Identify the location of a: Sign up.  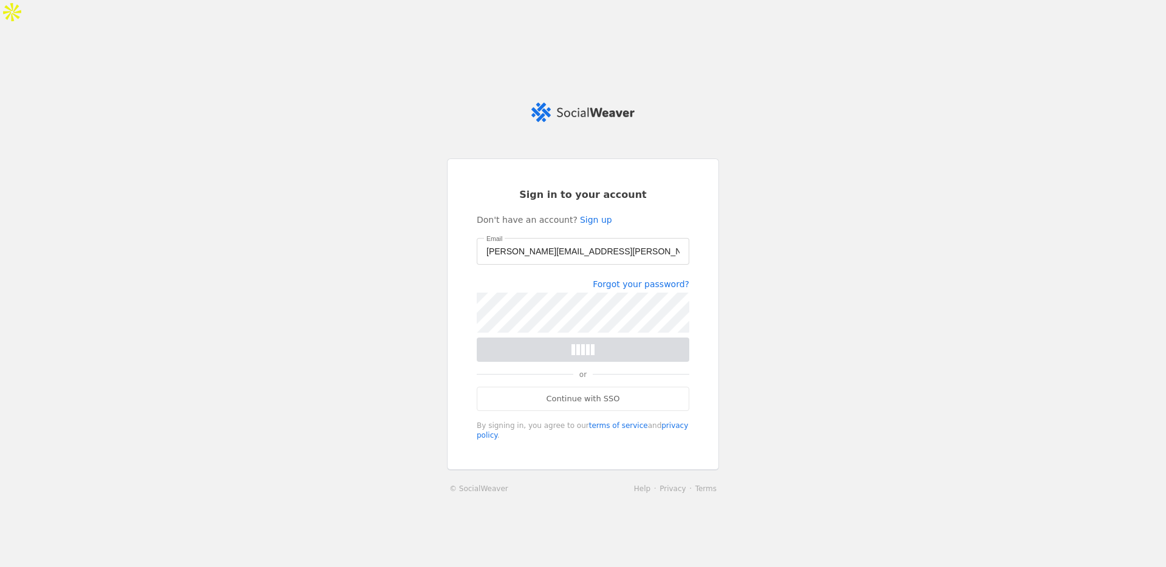
(596, 220).